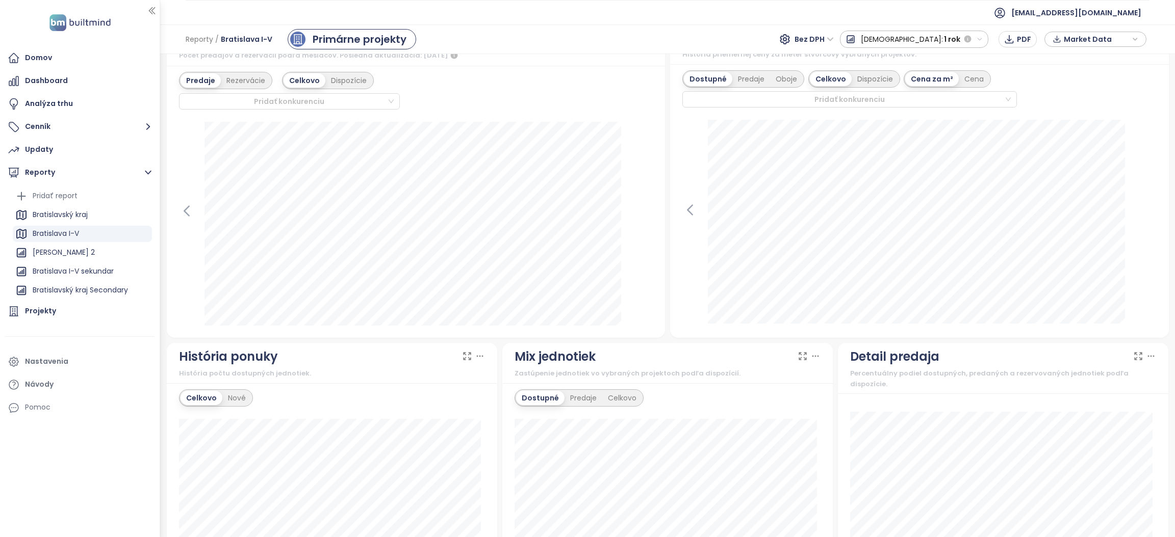 The width and height of the screenshot is (1175, 537). Describe the element at coordinates (332, 374) in the screenshot. I see `div: História počtu dostupných jednotiek.` at that location.